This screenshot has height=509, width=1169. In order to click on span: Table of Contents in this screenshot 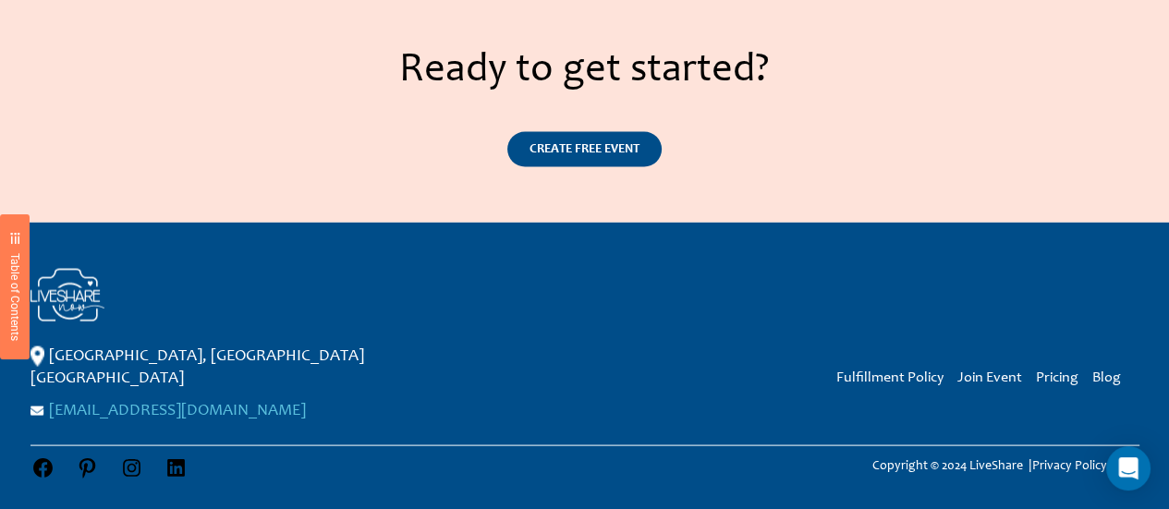, I will do `click(15, 297)`.